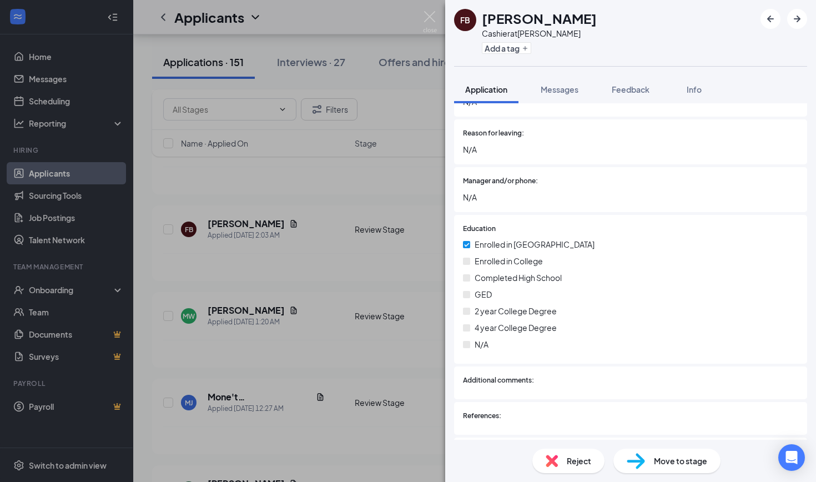 The width and height of the screenshot is (816, 482). I want to click on span: Reject, so click(579, 460).